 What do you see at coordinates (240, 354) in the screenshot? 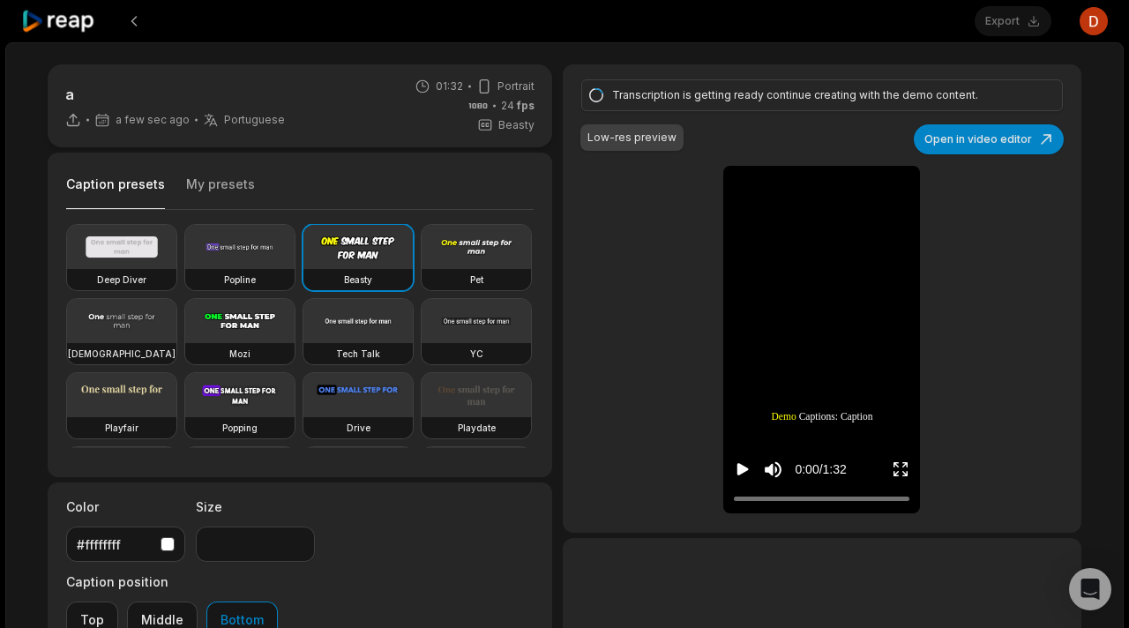
I see `h3: Mozi` at bounding box center [240, 354].